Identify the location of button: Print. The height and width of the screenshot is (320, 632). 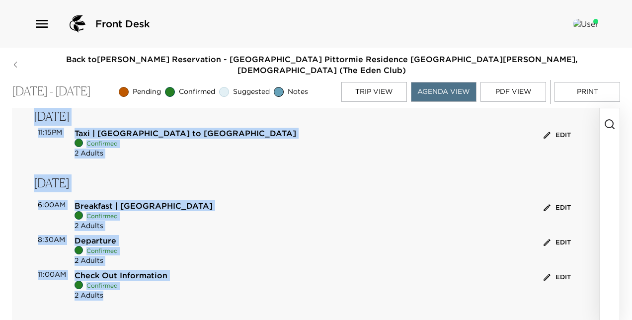
(588, 92).